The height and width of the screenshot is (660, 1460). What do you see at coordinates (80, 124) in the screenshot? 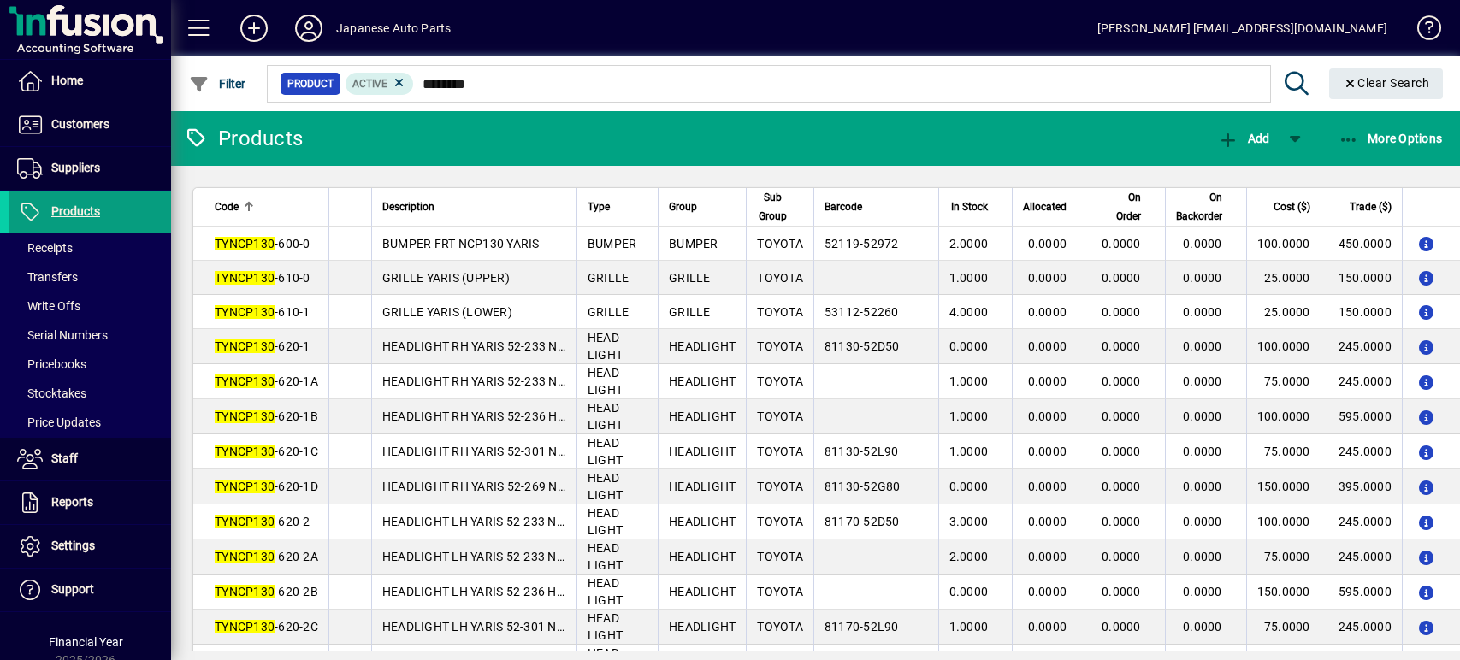
I see `span: Customers` at bounding box center [80, 124].